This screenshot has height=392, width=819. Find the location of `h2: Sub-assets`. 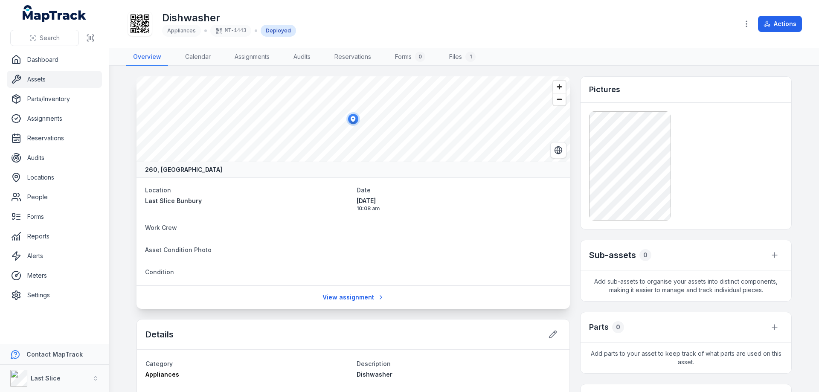

h2: Sub-assets is located at coordinates (612, 255).